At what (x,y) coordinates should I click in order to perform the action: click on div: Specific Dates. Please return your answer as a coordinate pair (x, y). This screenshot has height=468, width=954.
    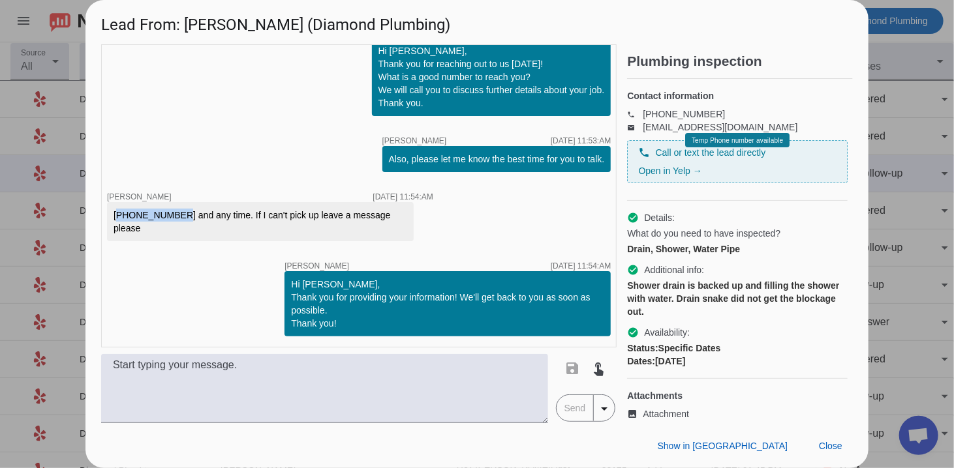
    Looking at the image, I should click on (737, 348).